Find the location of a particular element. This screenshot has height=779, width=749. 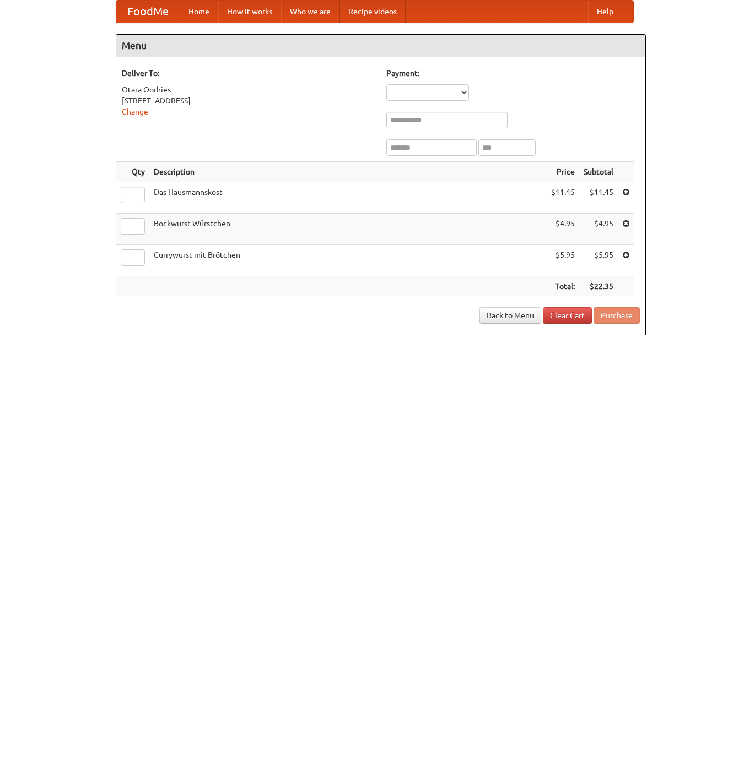

th: Description is located at coordinates (348, 172).